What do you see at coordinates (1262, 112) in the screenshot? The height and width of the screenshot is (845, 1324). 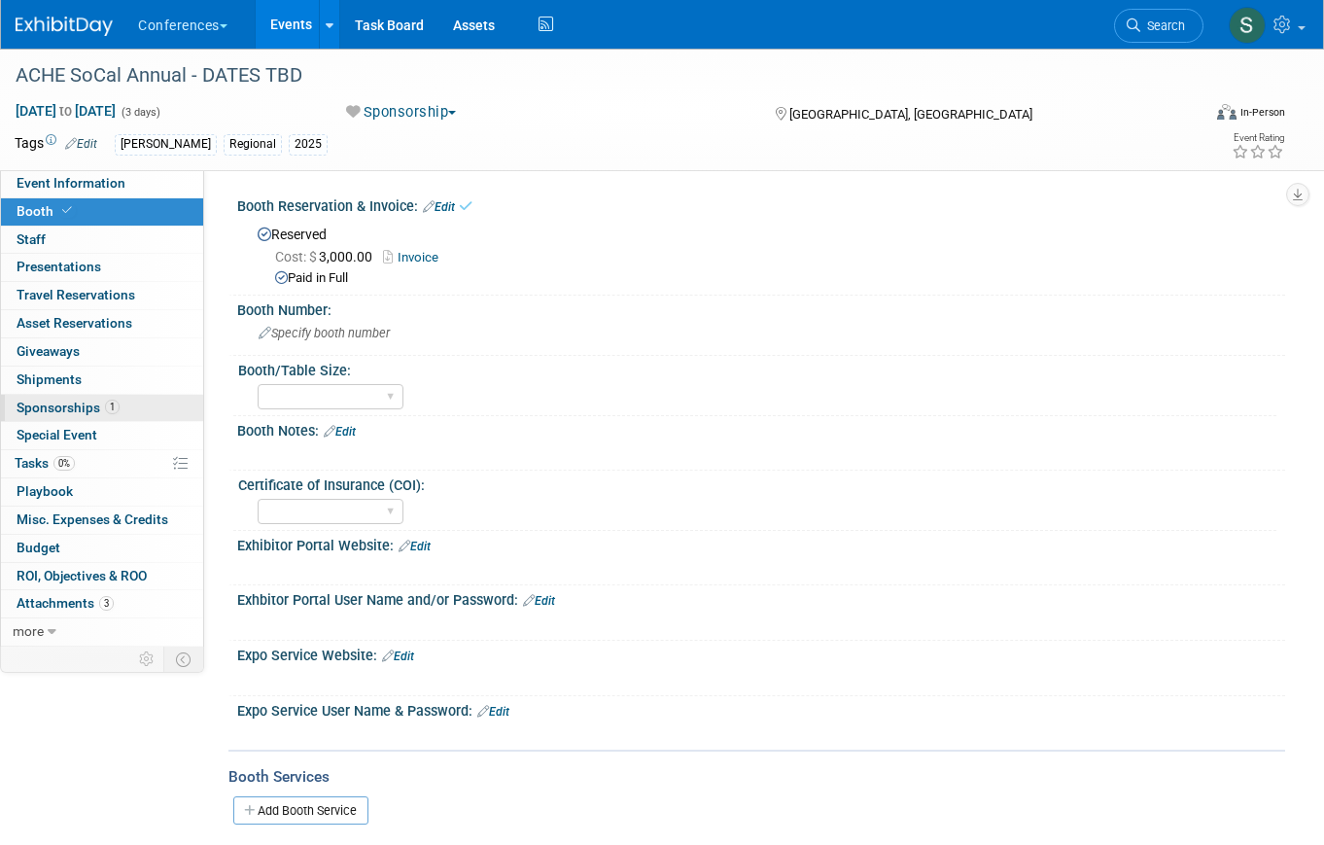 I see `div: In-Person` at bounding box center [1262, 112].